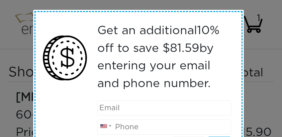  Describe the element at coordinates (203, 30) in the screenshot. I see `span: 10` at that location.